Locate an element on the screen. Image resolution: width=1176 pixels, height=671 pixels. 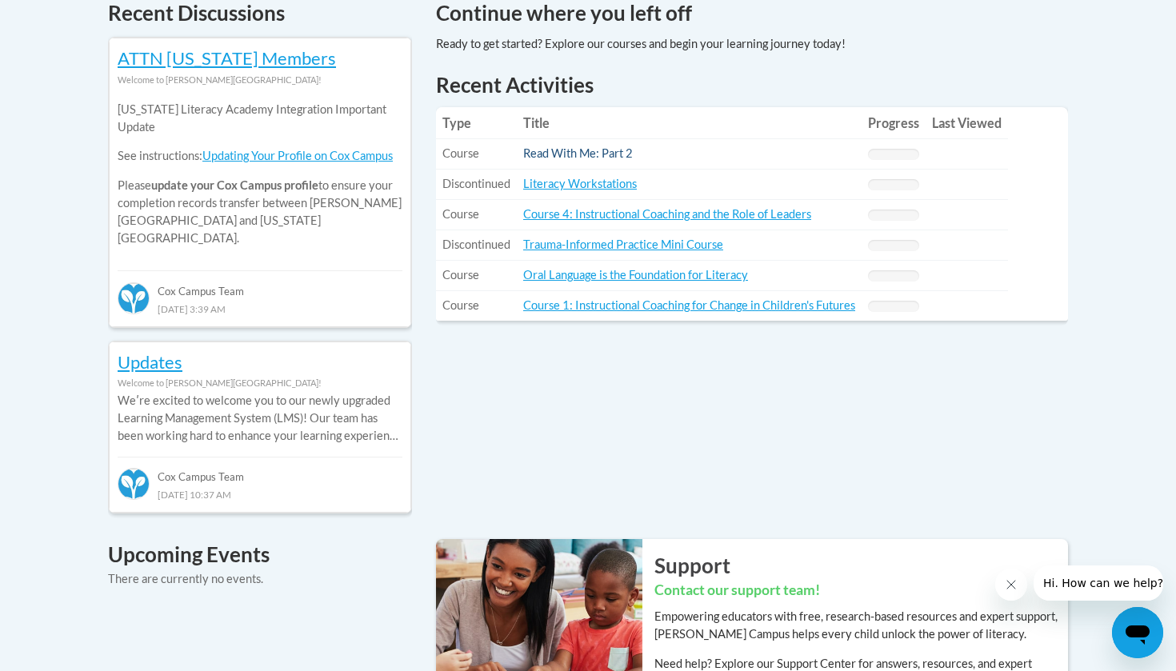
span: There are currently no events. is located at coordinates (186, 578).